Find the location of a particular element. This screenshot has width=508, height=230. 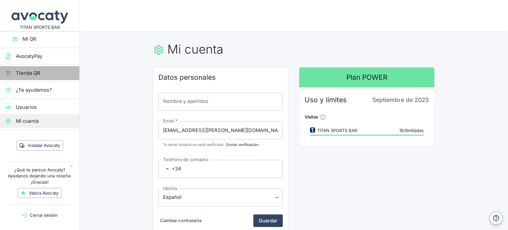

button: Guardar is located at coordinates (268, 221).